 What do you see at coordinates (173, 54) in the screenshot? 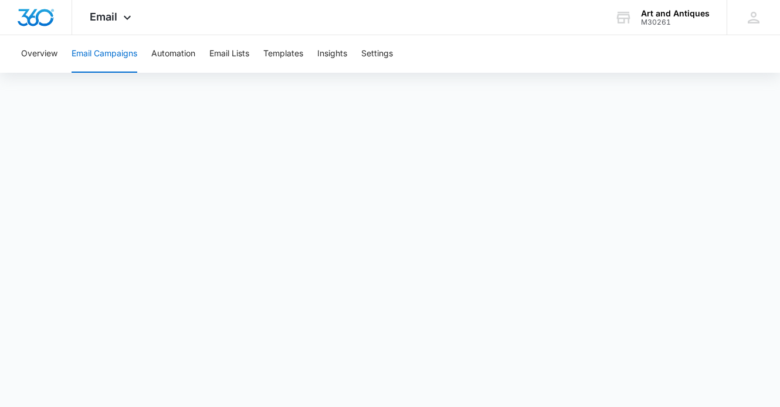
I see `button: Automation` at bounding box center [173, 54].